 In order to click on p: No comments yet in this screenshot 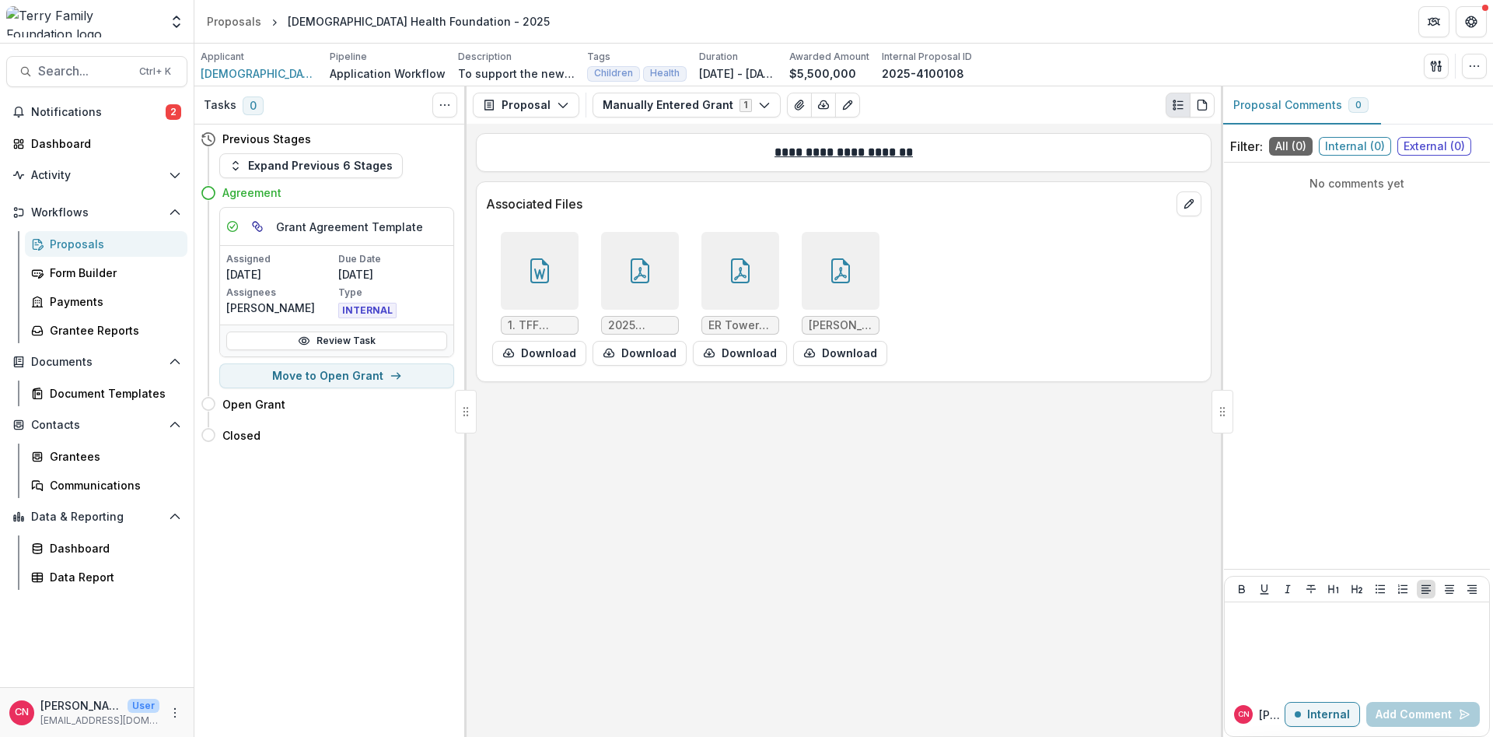, I will do `click(1357, 183)`.